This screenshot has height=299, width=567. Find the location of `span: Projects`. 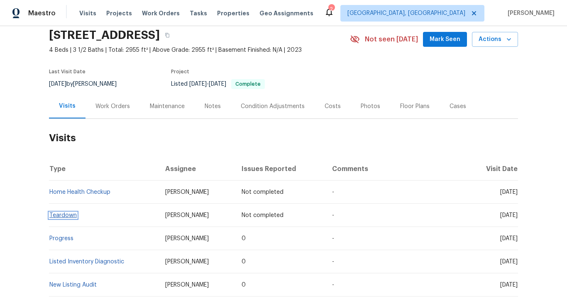

span: Projects is located at coordinates (119, 13).